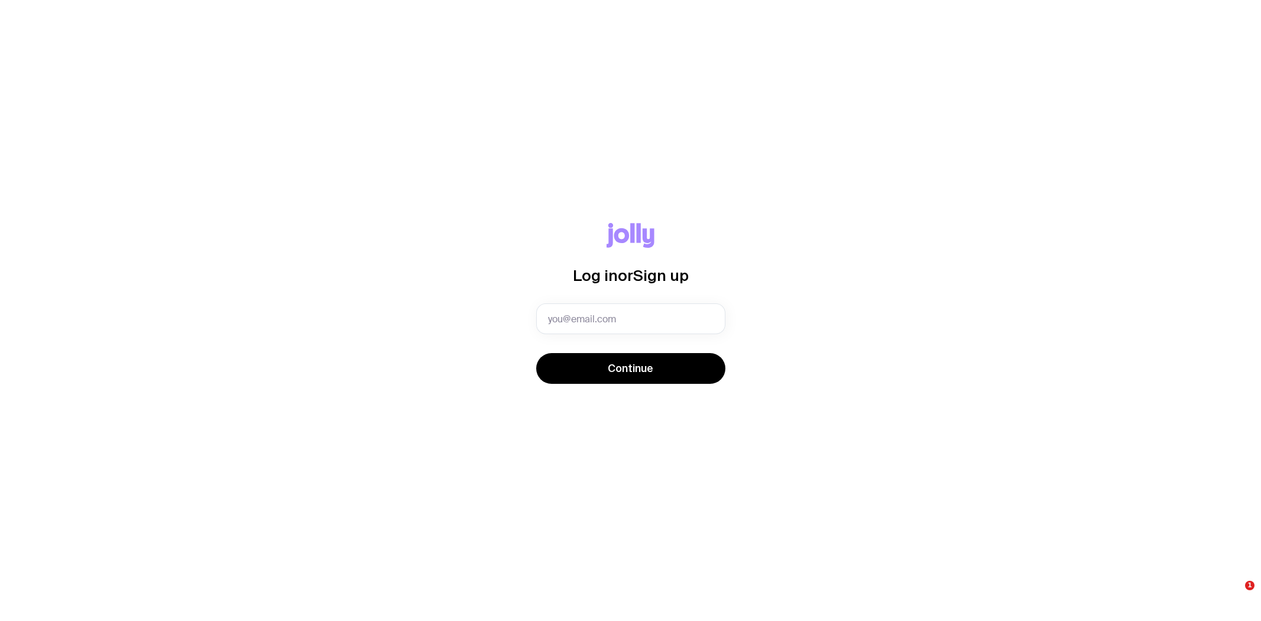 The height and width of the screenshot is (621, 1261). I want to click on button: Continue, so click(631, 368).